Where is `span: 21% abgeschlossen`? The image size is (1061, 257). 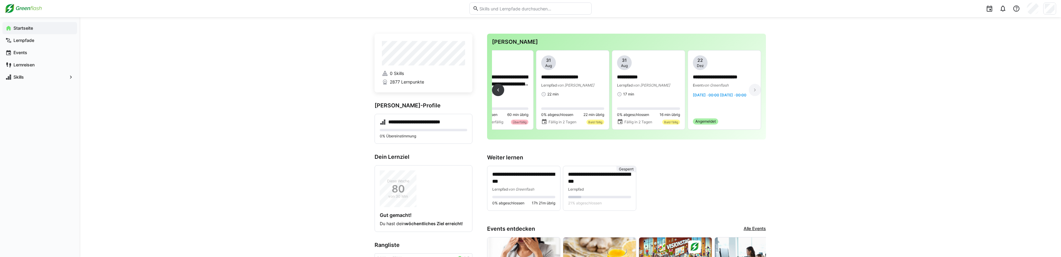
span: 21% abgeschlossen is located at coordinates (585, 203).